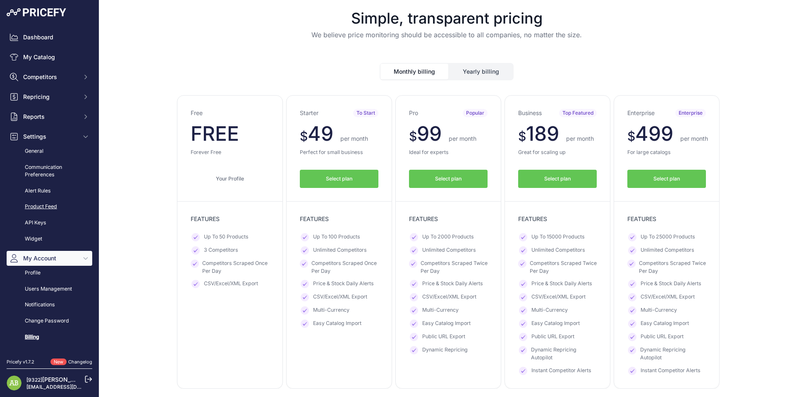  I want to click on a: Your Profile, so click(230, 179).